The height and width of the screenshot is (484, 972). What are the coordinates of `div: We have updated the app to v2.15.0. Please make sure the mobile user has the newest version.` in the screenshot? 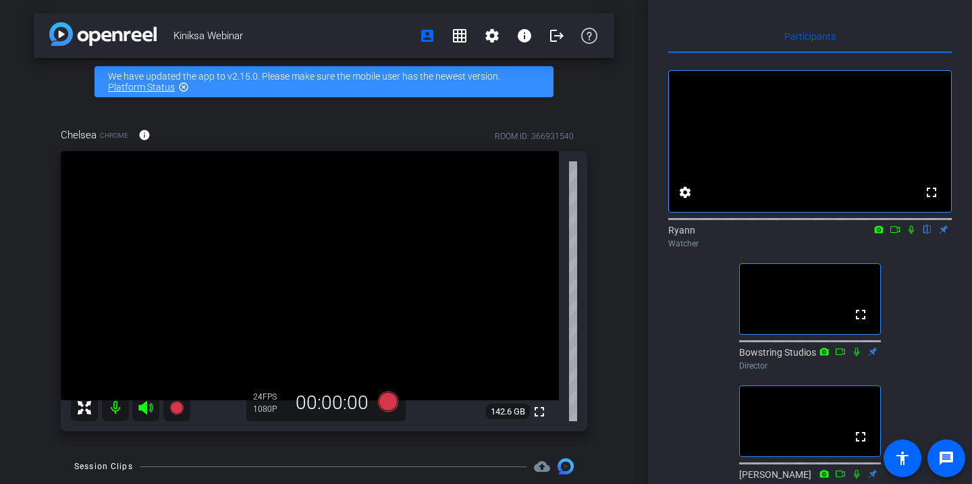 It's located at (324, 82).